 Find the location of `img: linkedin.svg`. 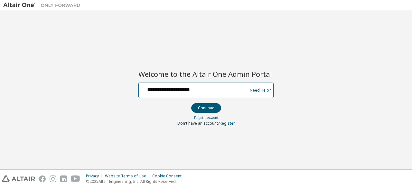

img: linkedin.svg is located at coordinates (63, 179).